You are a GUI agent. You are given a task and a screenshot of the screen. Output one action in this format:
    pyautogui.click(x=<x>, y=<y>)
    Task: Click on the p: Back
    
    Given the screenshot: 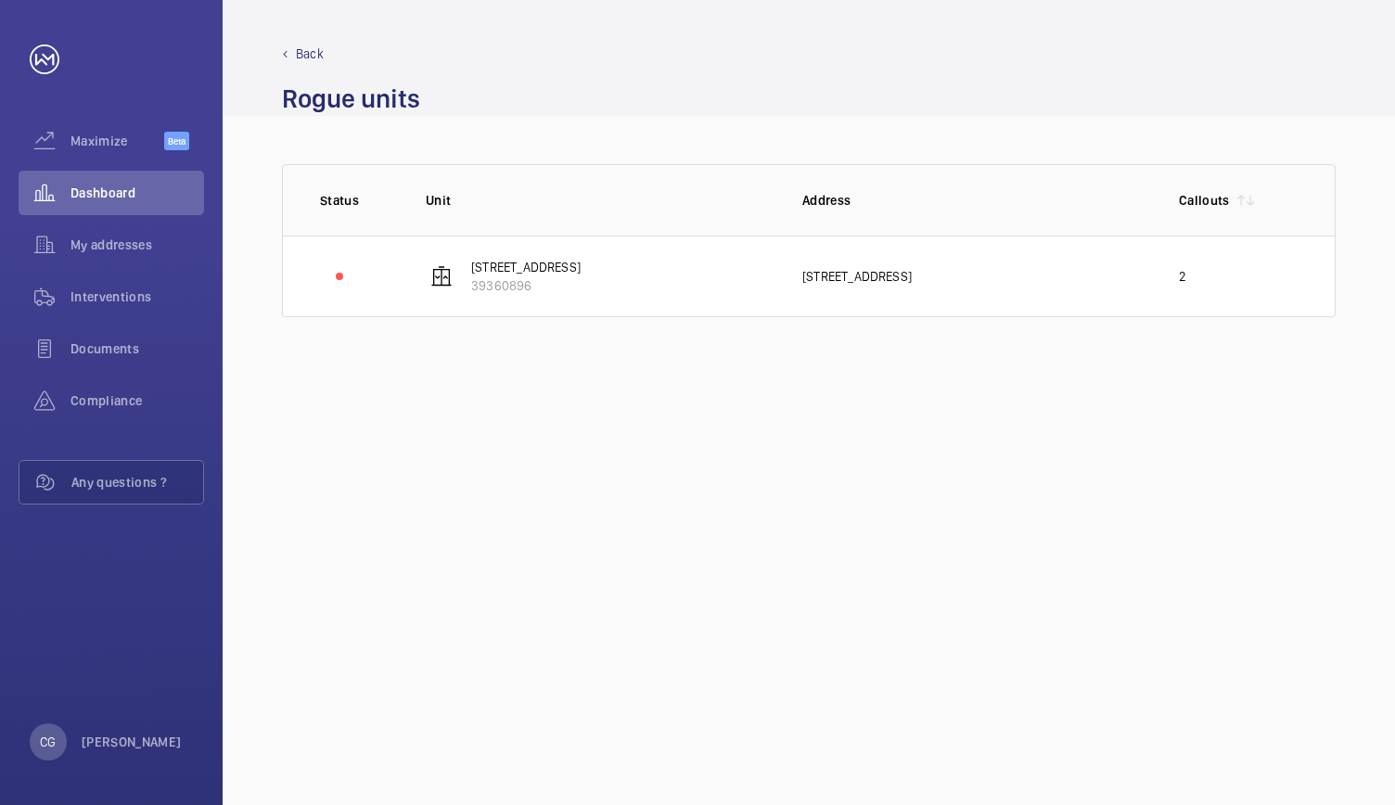 What is the action you would take?
    pyautogui.click(x=310, y=54)
    